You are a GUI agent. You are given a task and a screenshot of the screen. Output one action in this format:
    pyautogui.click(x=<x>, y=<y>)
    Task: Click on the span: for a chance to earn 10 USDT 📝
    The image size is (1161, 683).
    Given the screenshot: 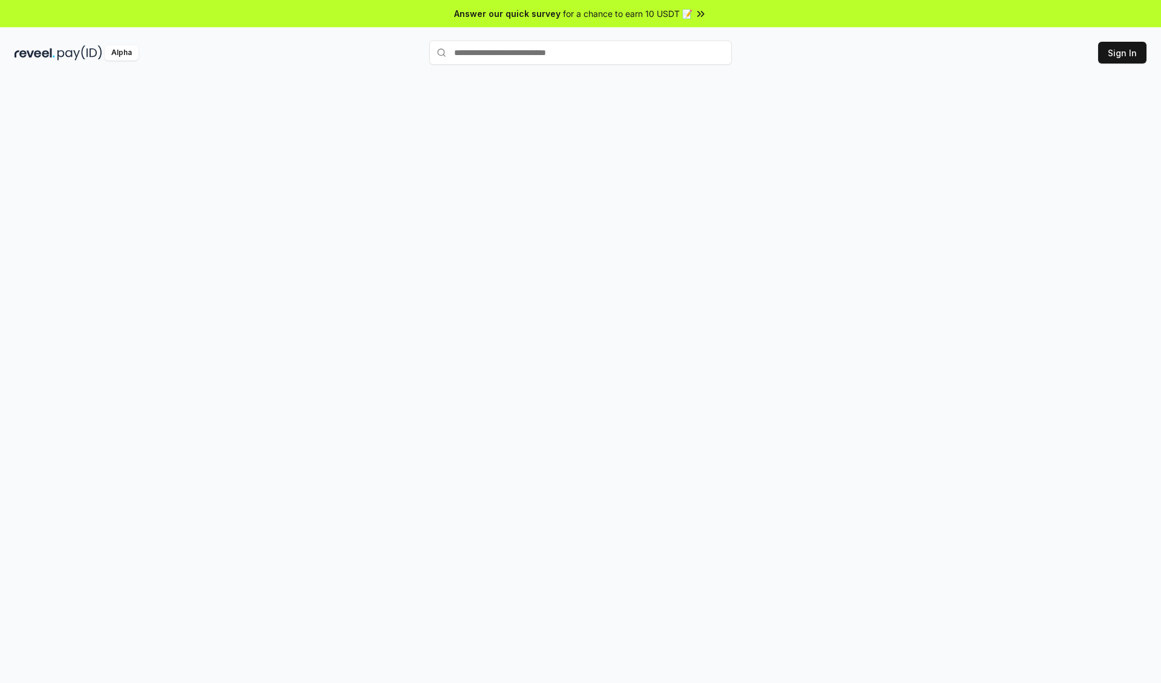 What is the action you would take?
    pyautogui.click(x=628, y=13)
    